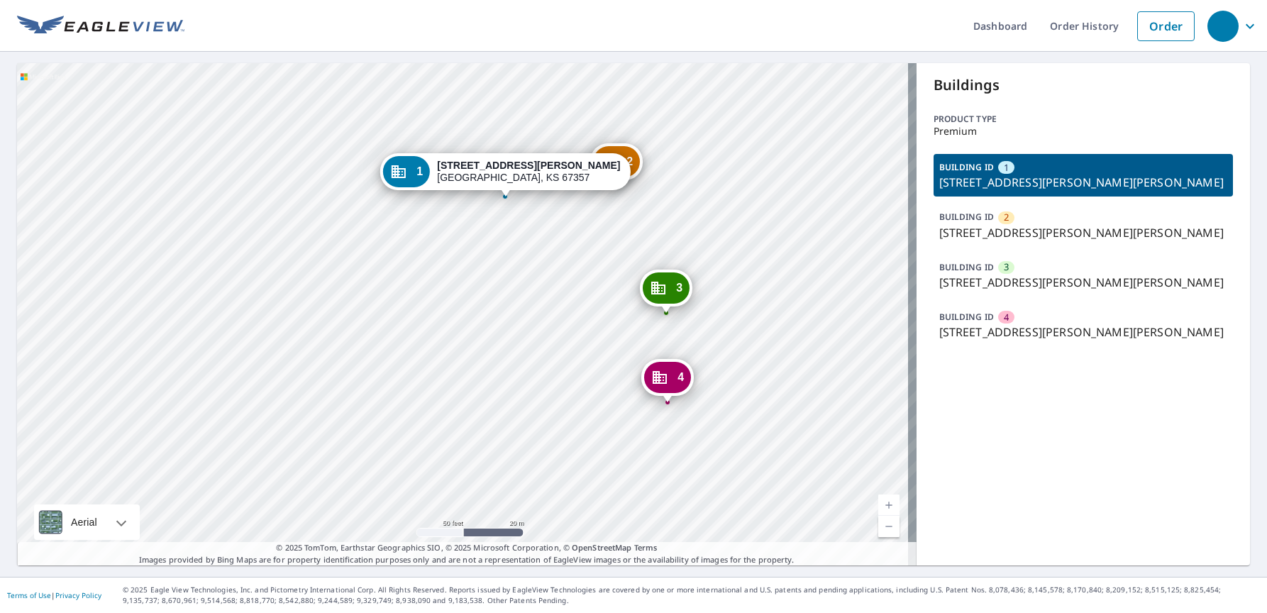 This screenshot has height=613, width=1267. I want to click on img: EV Logo, so click(101, 26).